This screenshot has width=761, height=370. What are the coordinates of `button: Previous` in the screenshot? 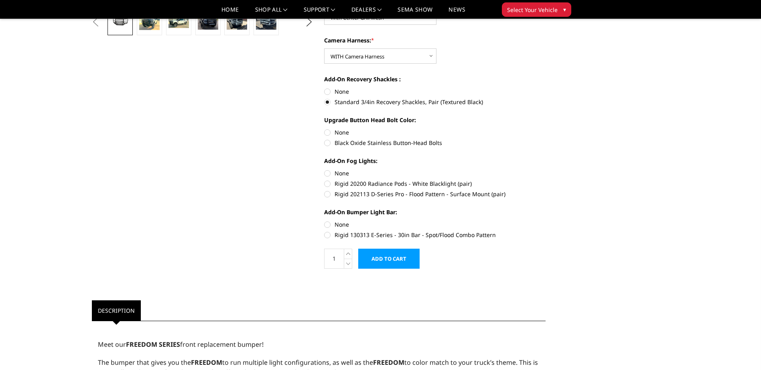 It's located at (96, 22).